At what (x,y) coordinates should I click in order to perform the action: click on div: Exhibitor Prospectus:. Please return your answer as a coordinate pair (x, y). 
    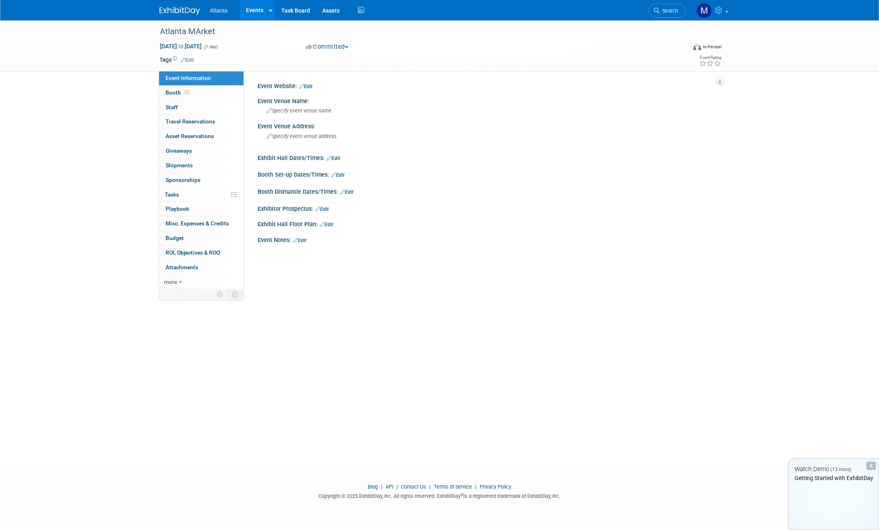
    Looking at the image, I should click on (489, 208).